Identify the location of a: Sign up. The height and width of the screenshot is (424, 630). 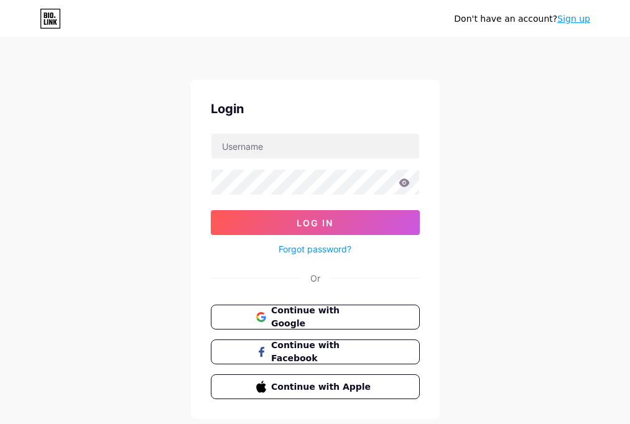
(573, 19).